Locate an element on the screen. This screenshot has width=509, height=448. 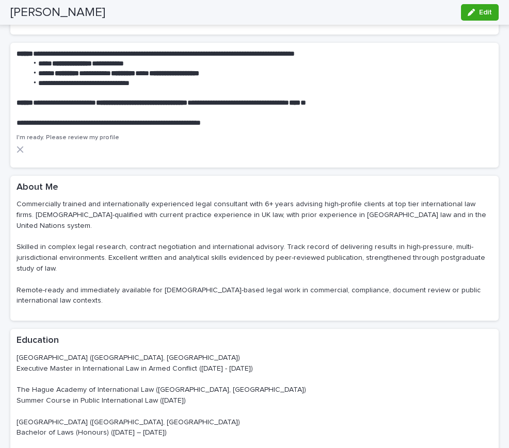
h2: About Me is located at coordinates (37, 188).